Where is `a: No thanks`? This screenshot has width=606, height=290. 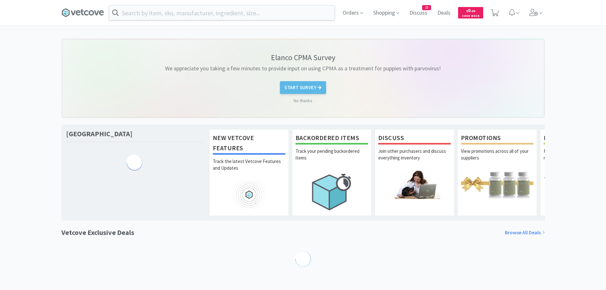
a: No thanks is located at coordinates (303, 101).